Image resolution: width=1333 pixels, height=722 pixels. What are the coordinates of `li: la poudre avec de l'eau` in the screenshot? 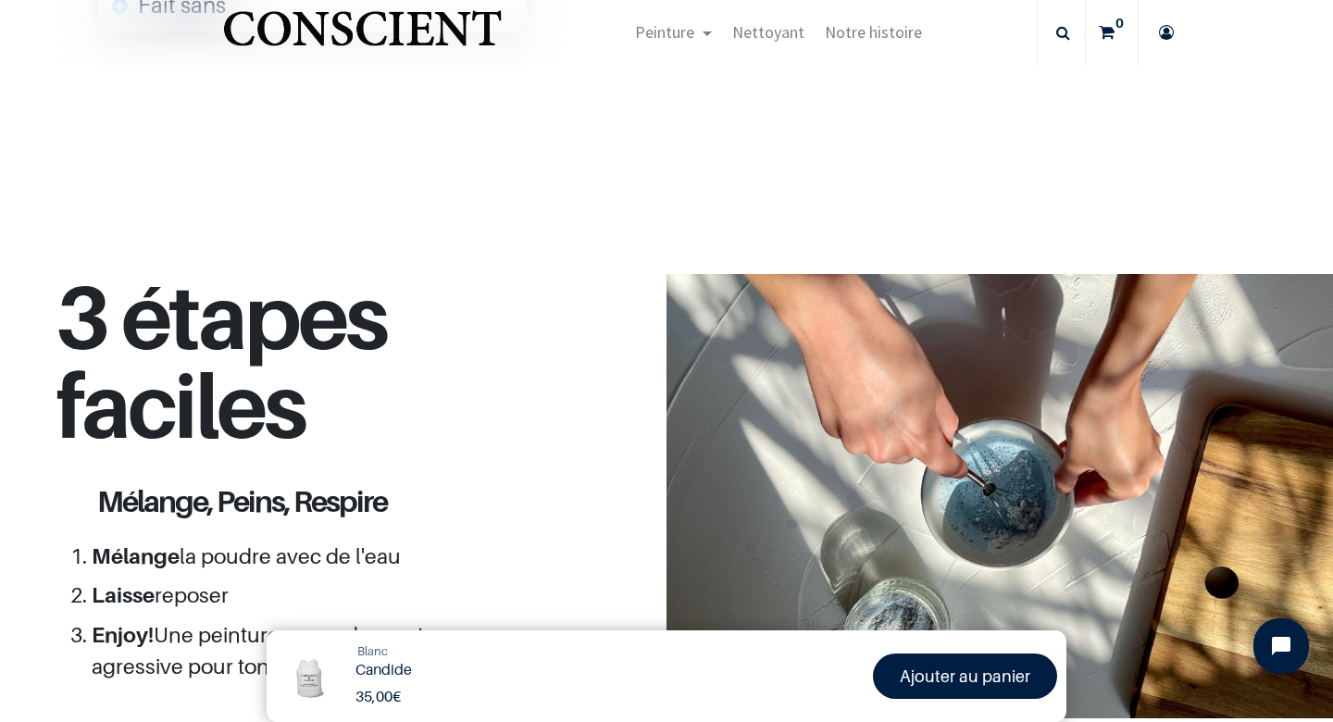 It's located at (316, 556).